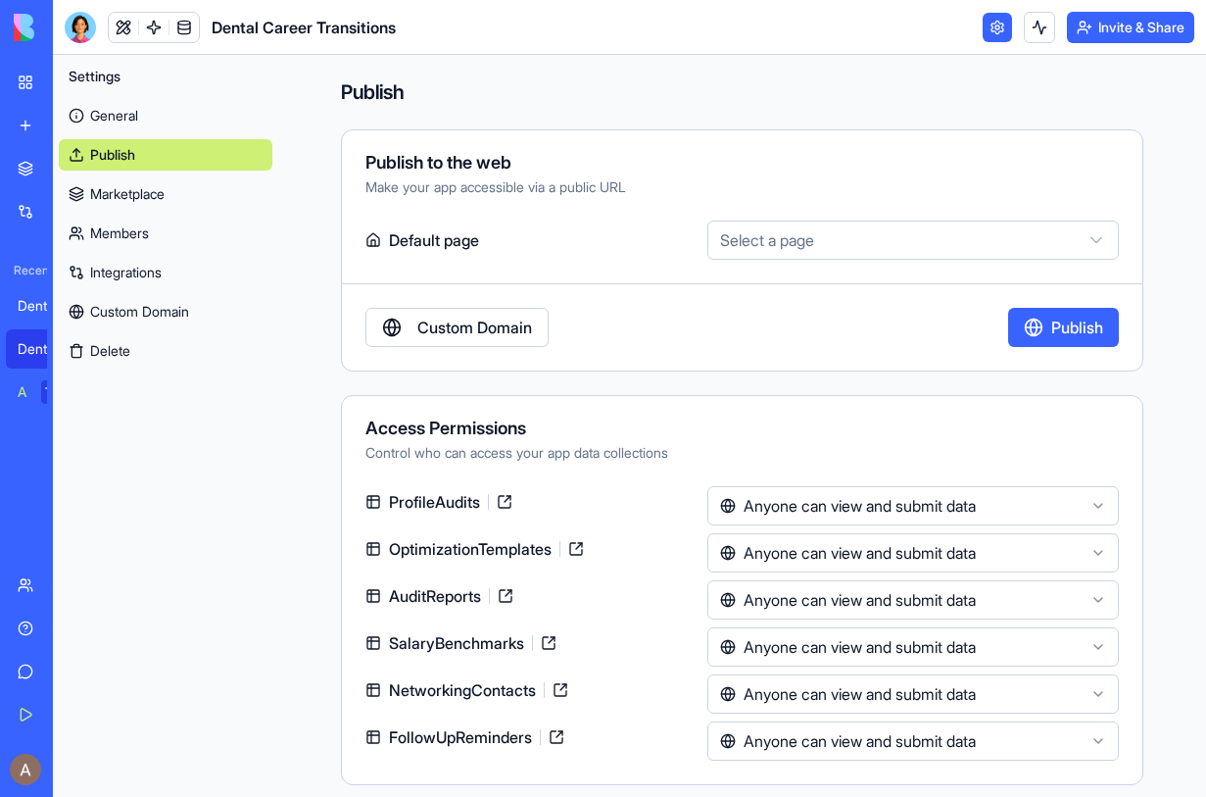  Describe the element at coordinates (23, 392) in the screenshot. I see `div: AI Logo Generator` at that location.